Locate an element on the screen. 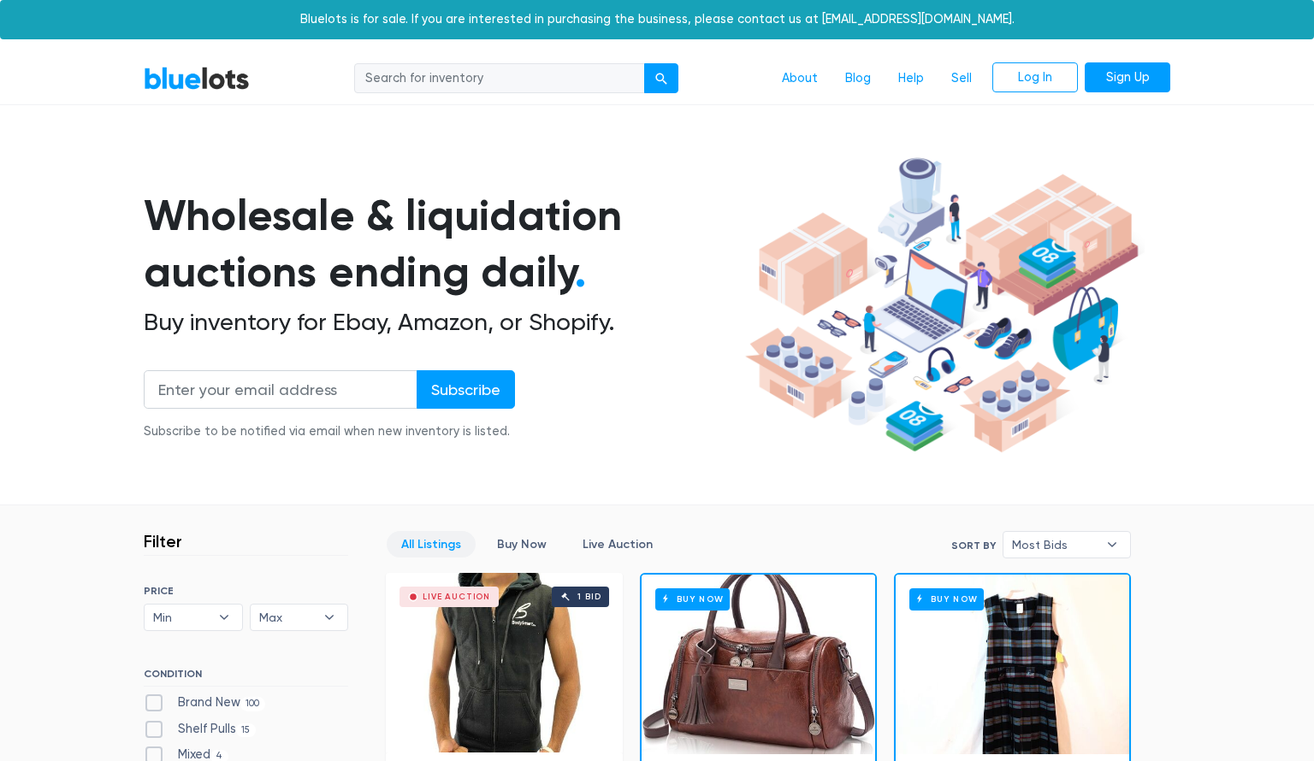  div: Subscribe to be notified via email when new inventory is listed. is located at coordinates (329, 432).